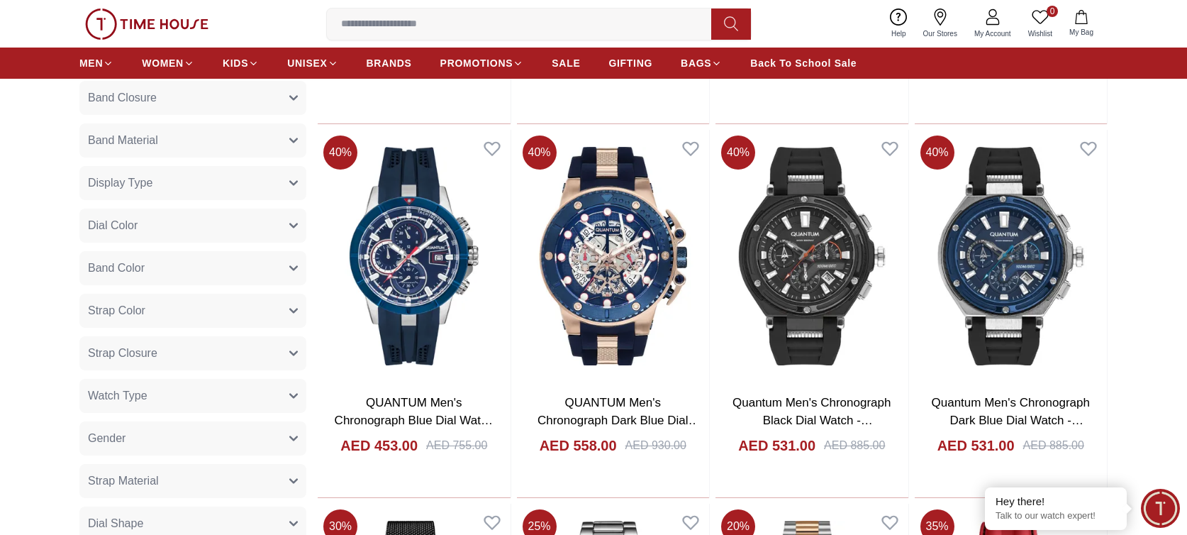 This screenshot has width=1187, height=535. I want to click on span: Strap Color, so click(116, 311).